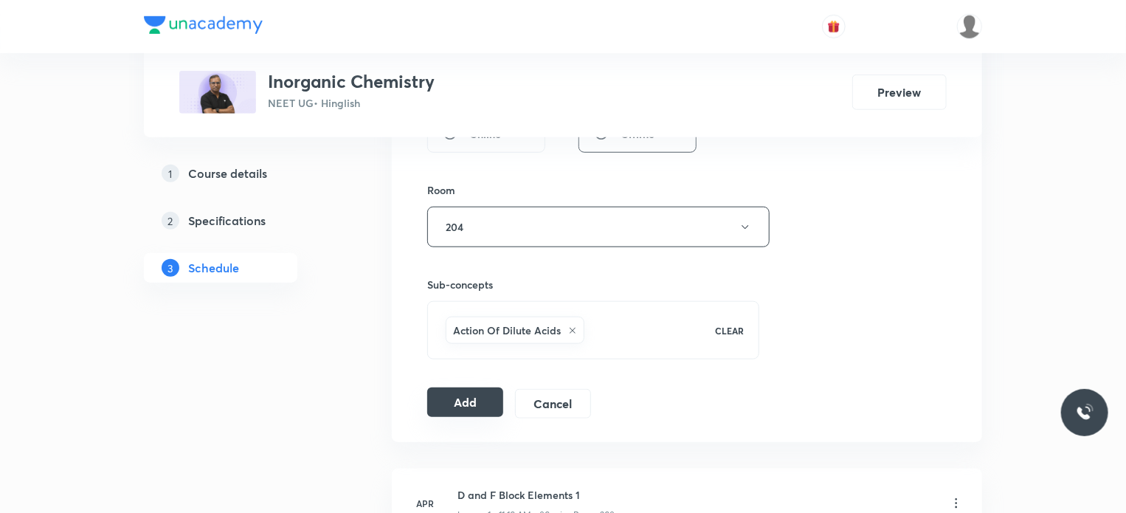  I want to click on a: 2Specifications, so click(244, 221).